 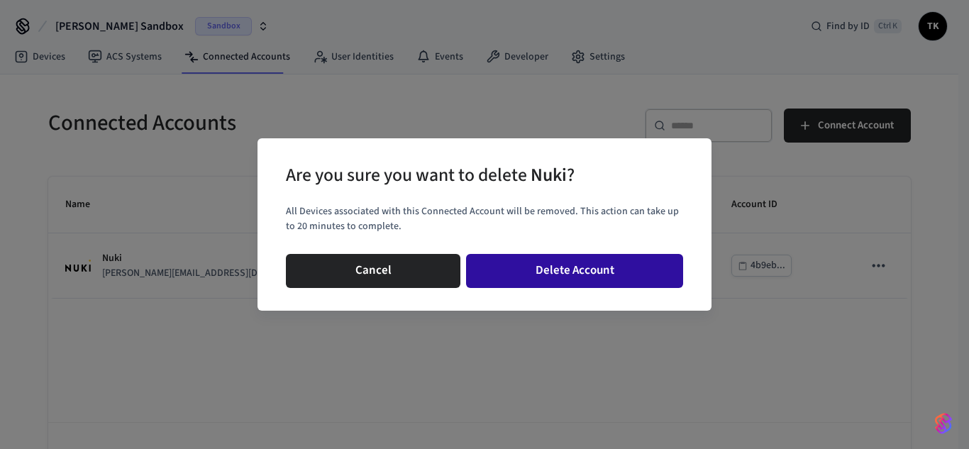 I want to click on button: Delete Account, so click(x=575, y=271).